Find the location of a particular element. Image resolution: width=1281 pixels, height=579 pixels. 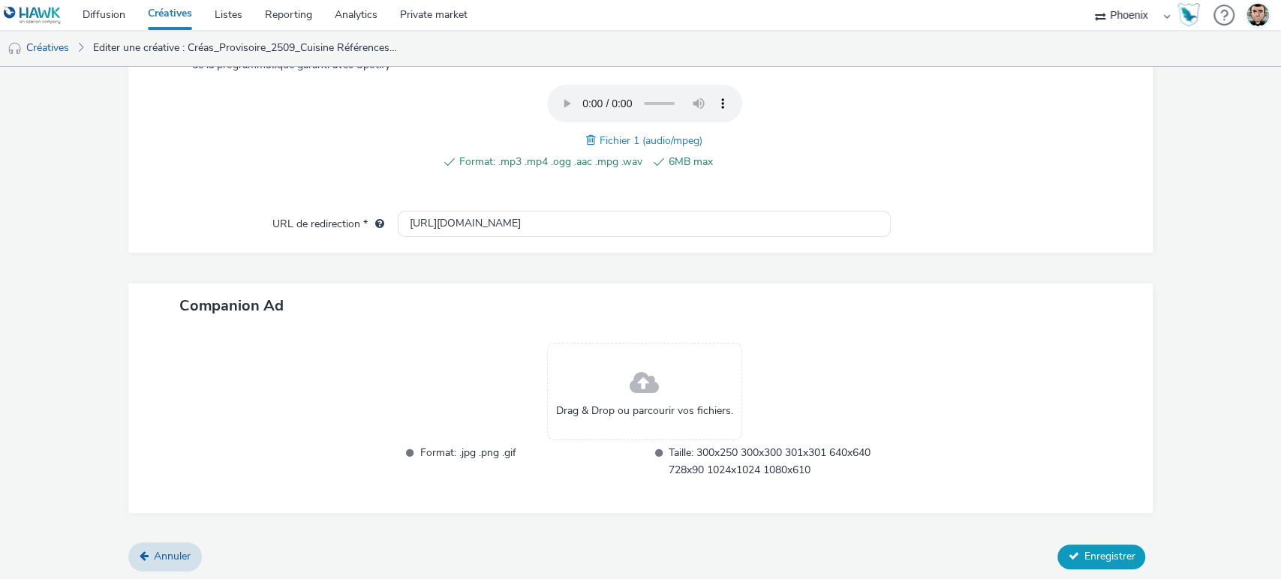

a: Editer une créative : Créas_Provisoire_2509_Cuisine Références_Optimix octobre_Audio_Buchelay_AP_... is located at coordinates (245, 48).